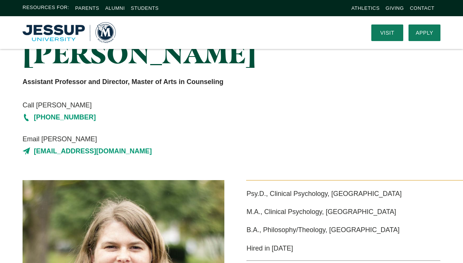 This screenshot has width=463, height=263. What do you see at coordinates (46, 8) in the screenshot?
I see `span: Resources For:` at bounding box center [46, 8].